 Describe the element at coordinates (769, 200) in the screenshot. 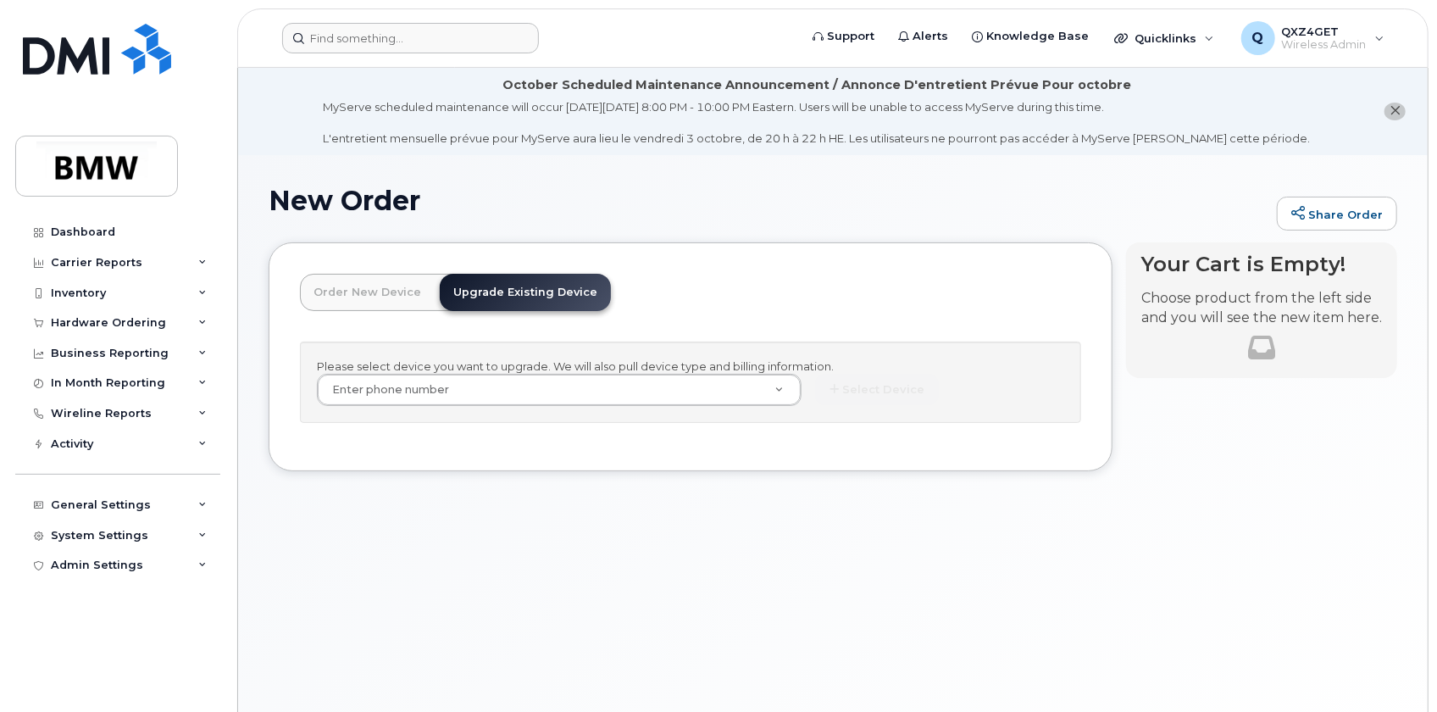

I see `h1: New Order` at that location.